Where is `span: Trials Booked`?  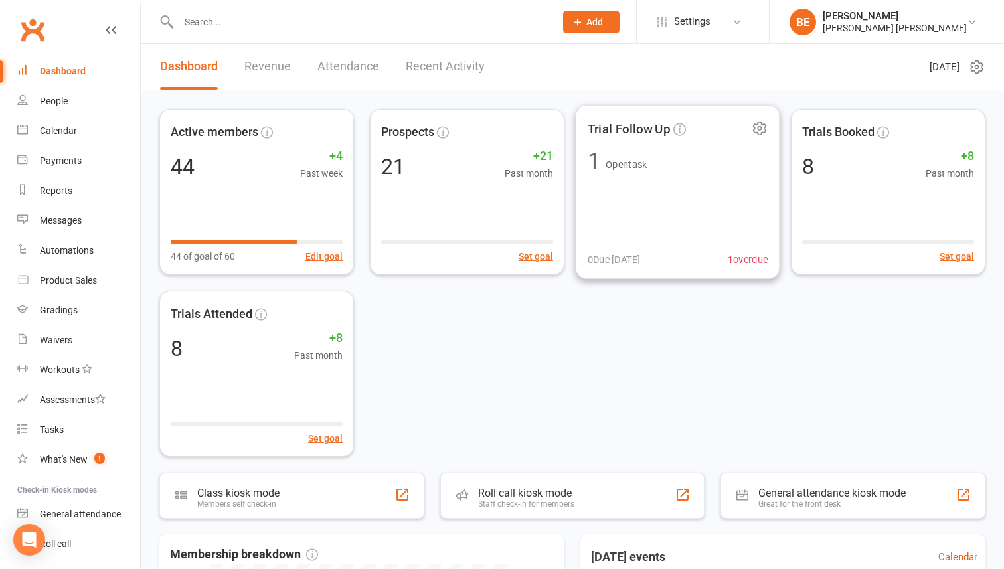 span: Trials Booked is located at coordinates (838, 132).